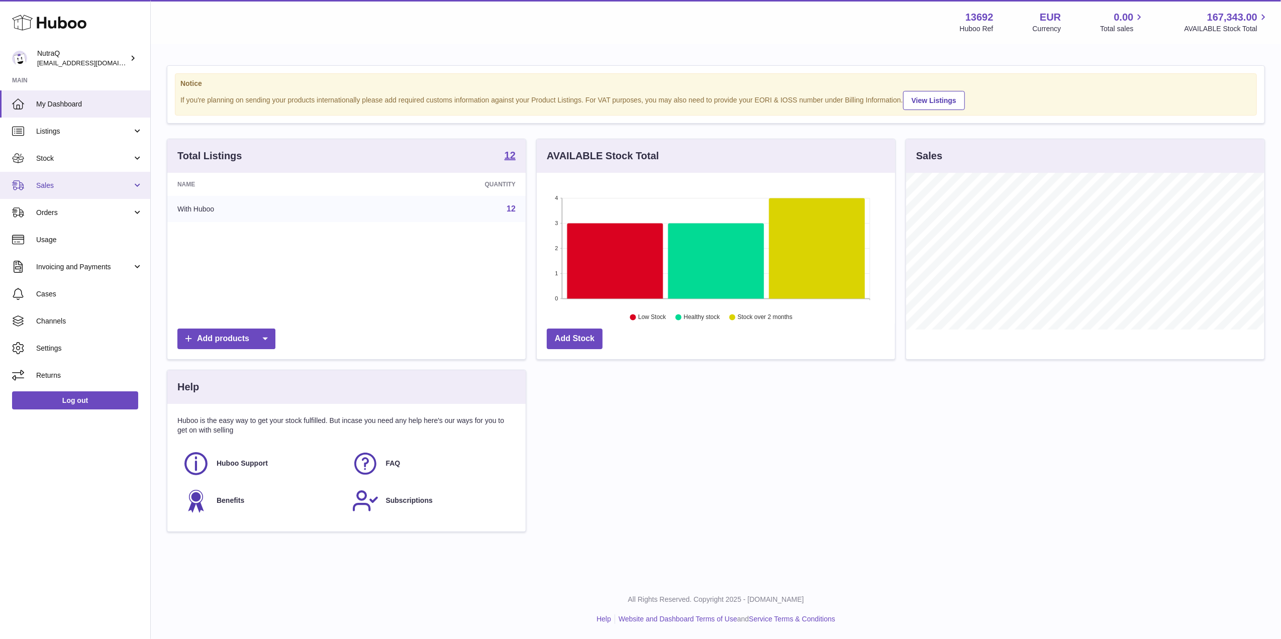  Describe the element at coordinates (89, 294) in the screenshot. I see `span: Cases` at that location.